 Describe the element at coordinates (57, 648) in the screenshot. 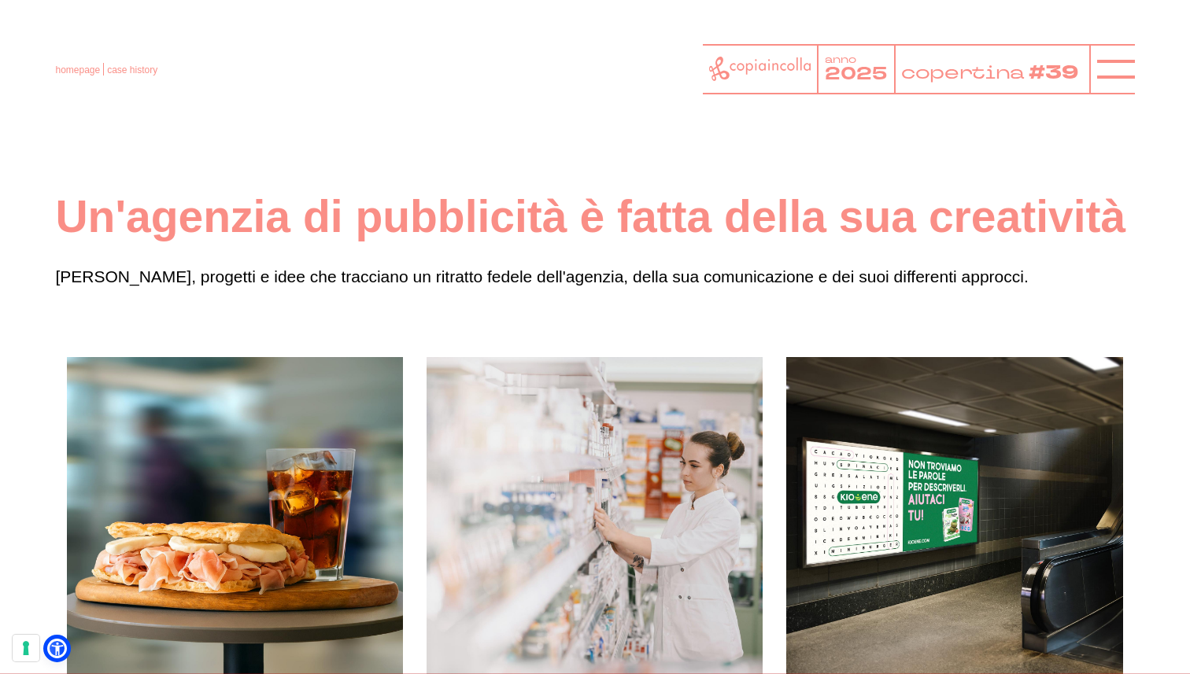

I see `a: Open Accessibility Menu` at that location.